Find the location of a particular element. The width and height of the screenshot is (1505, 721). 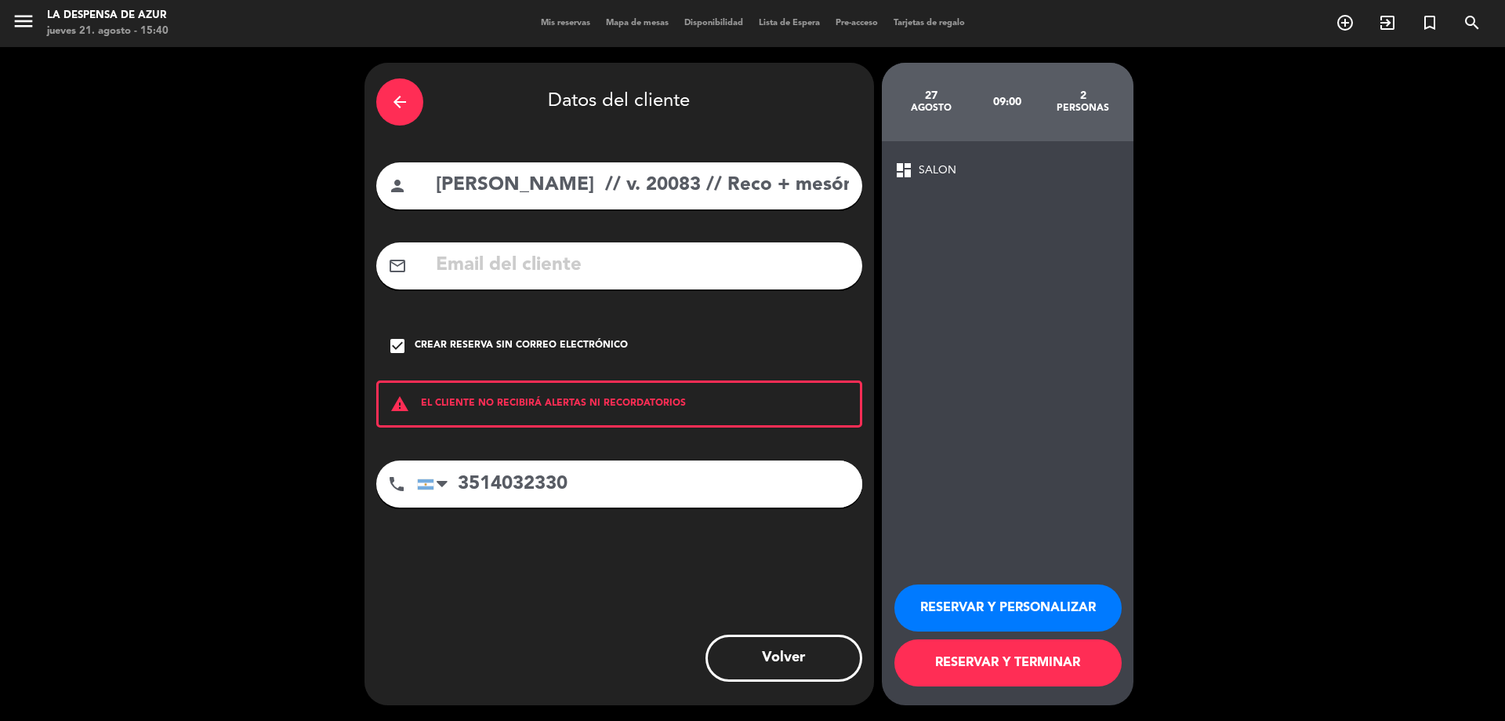

div: jueves 21. agosto - 15:40 is located at coordinates (107, 31).